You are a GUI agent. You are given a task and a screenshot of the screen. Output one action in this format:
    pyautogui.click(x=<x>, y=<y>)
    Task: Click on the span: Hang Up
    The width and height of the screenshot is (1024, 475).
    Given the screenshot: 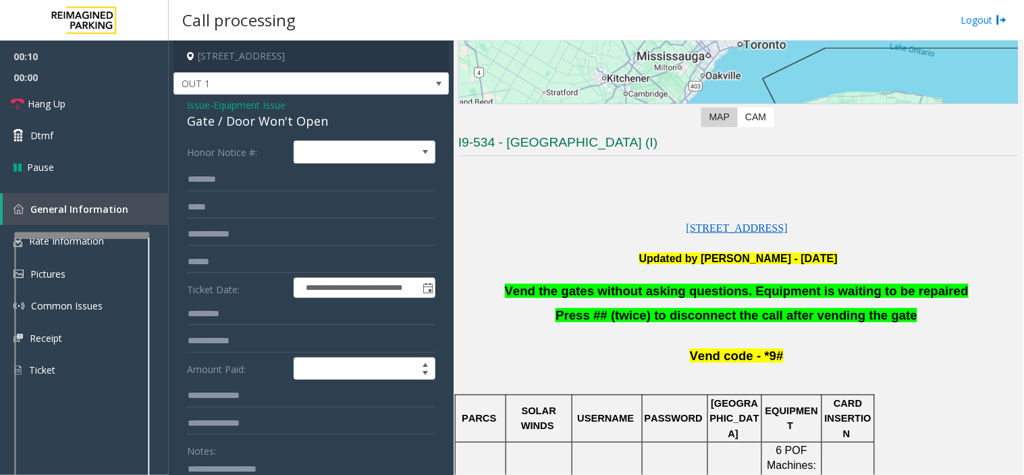 What is the action you would take?
    pyautogui.click(x=47, y=103)
    